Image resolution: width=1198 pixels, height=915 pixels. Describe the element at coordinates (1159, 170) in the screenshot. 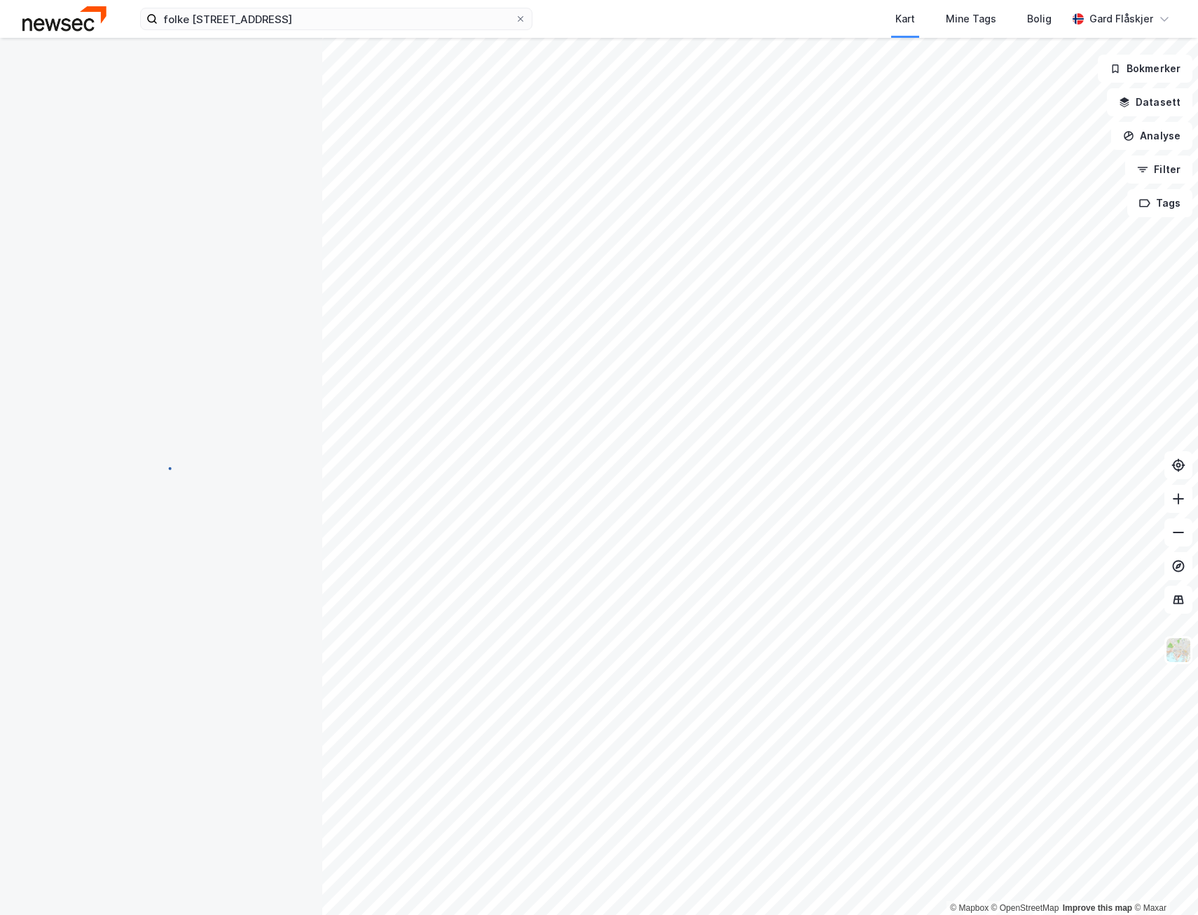

I see `button: Filter` at that location.